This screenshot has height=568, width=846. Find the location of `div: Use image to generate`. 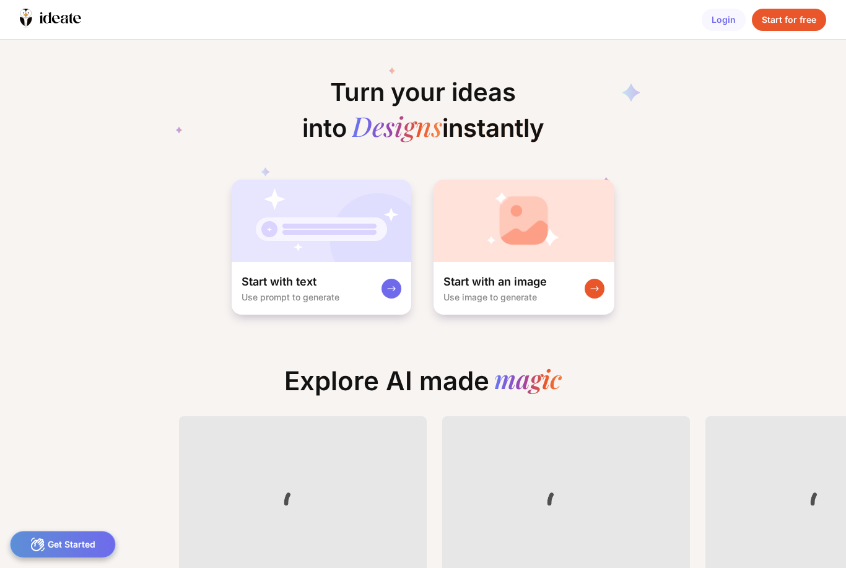

div: Use image to generate is located at coordinates (490, 297).